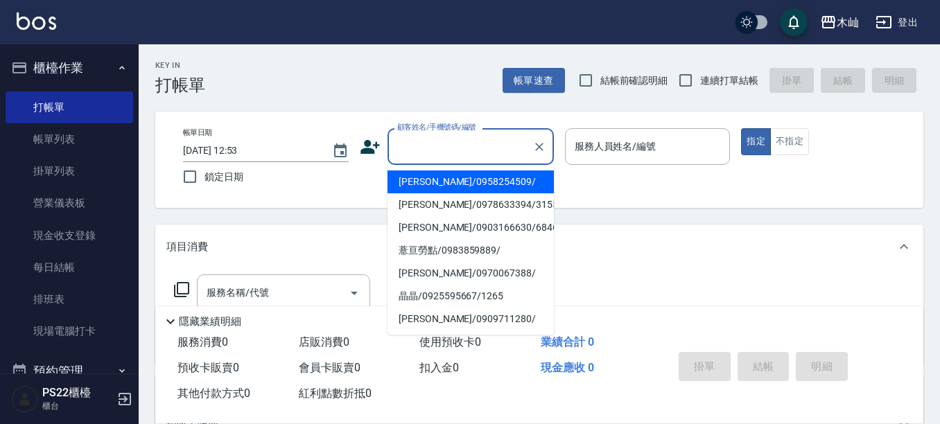 The height and width of the screenshot is (424, 940). I want to click on span: 連續打單結帳, so click(729, 80).